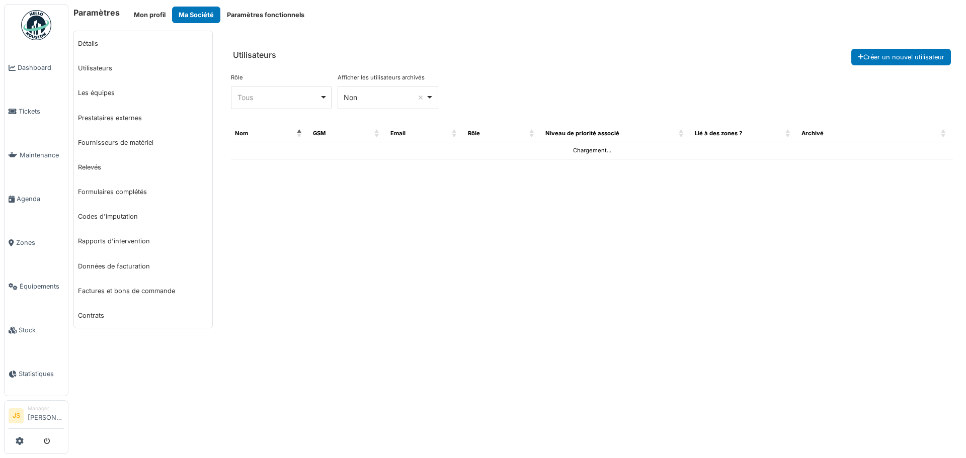 This screenshot has height=458, width=966. What do you see at coordinates (143, 118) in the screenshot?
I see `a: Prestataires externes` at bounding box center [143, 118].